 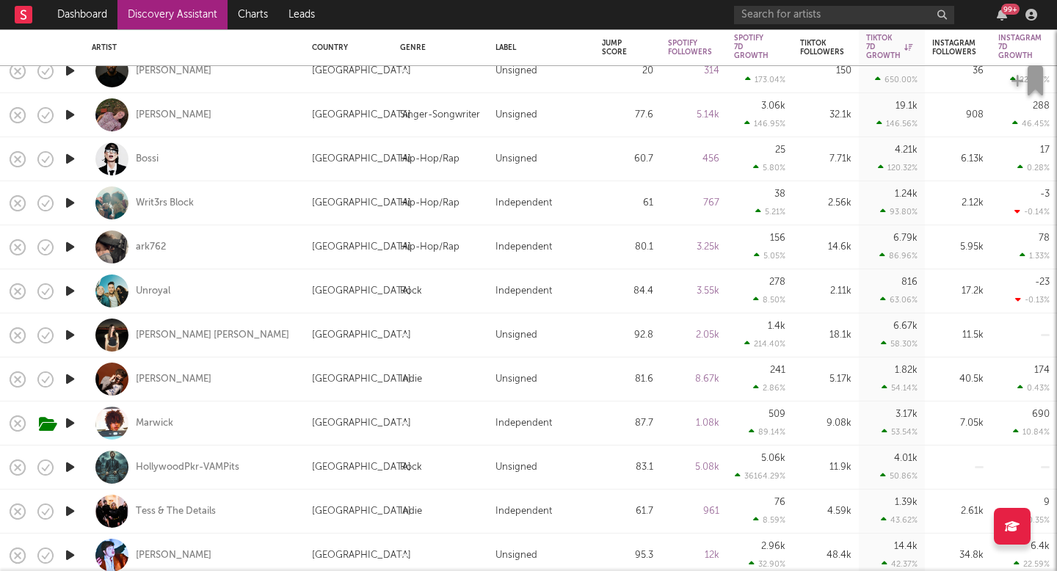 What do you see at coordinates (906, 370) in the screenshot?
I see `div: 1.82k` at bounding box center [906, 370].